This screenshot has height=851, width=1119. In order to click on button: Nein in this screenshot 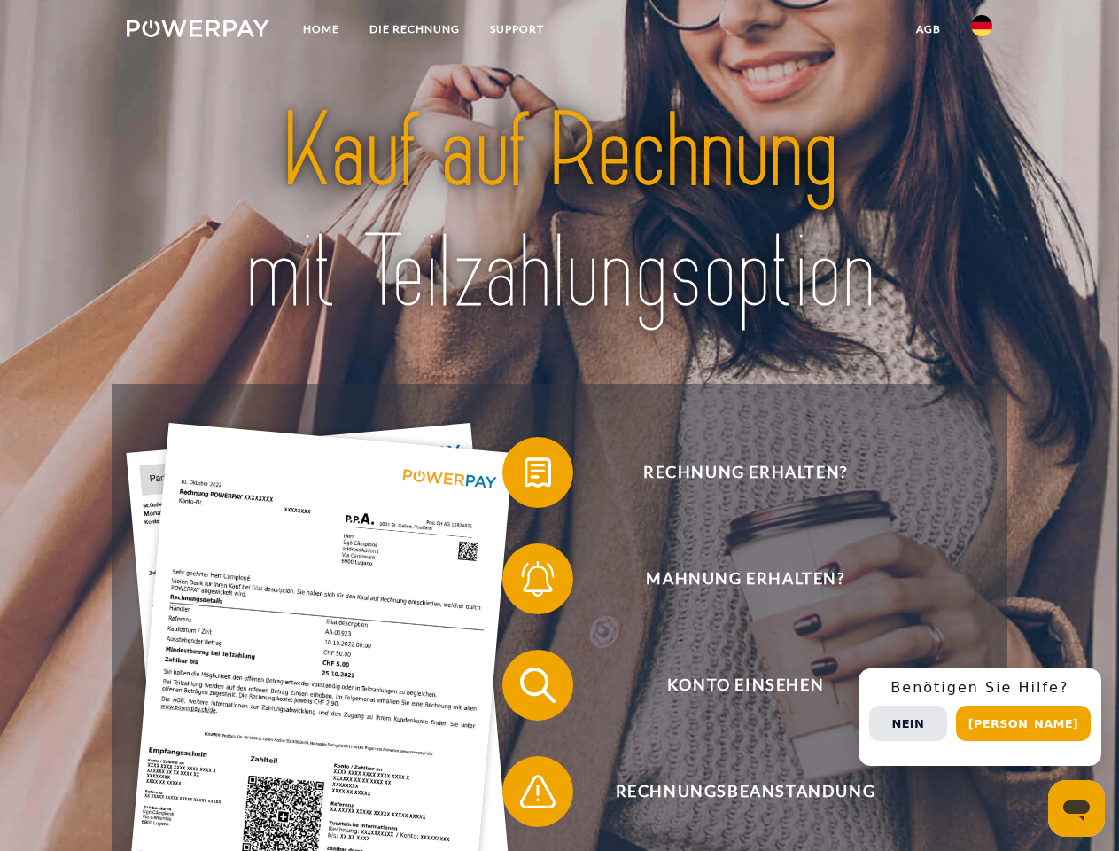, I will do `click(908, 723)`.